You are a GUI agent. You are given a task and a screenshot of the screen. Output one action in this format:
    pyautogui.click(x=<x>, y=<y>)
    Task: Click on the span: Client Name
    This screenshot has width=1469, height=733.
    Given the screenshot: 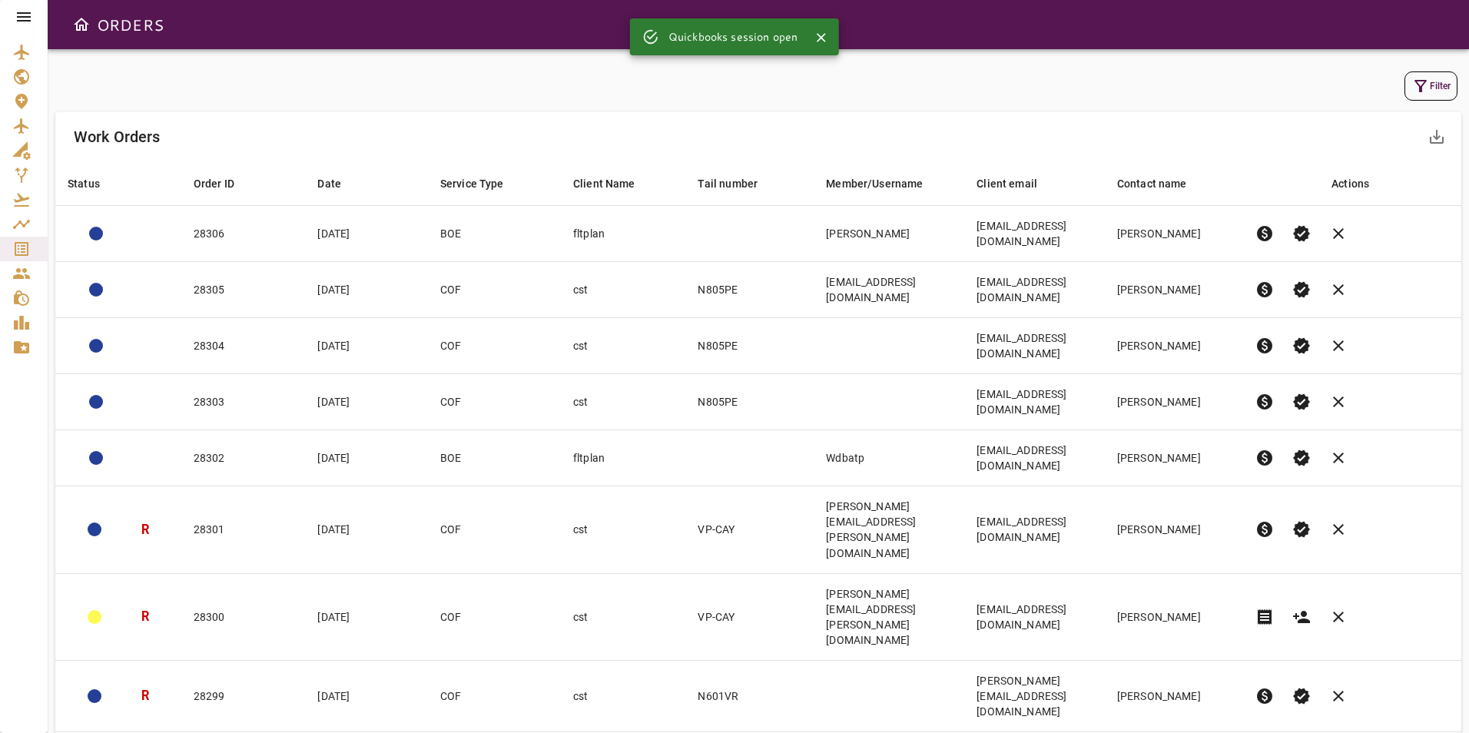 What is the action you would take?
    pyautogui.click(x=614, y=184)
    